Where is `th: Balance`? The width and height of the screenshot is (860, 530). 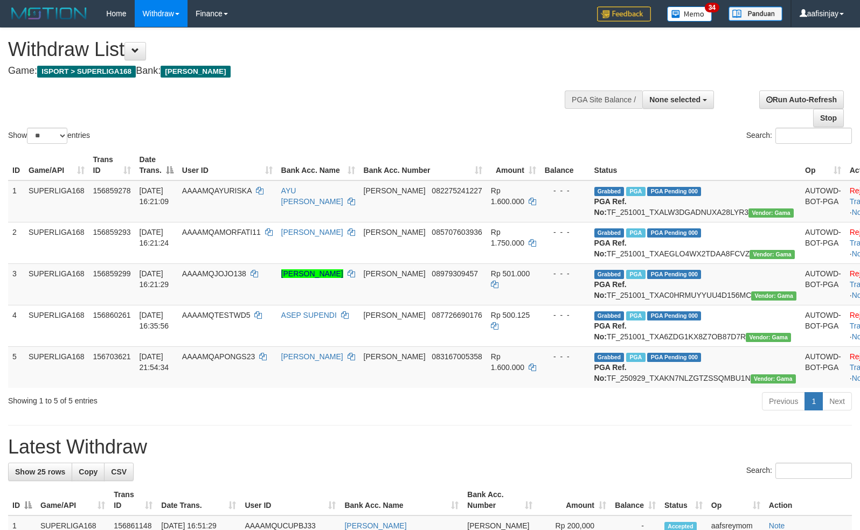
th: Balance is located at coordinates (565, 165).